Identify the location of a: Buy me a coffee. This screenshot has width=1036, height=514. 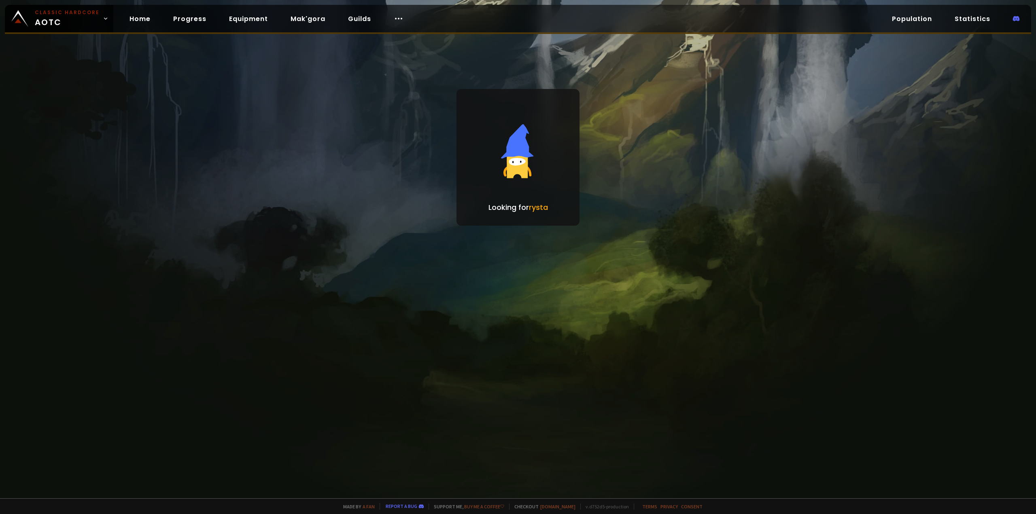
(484, 507).